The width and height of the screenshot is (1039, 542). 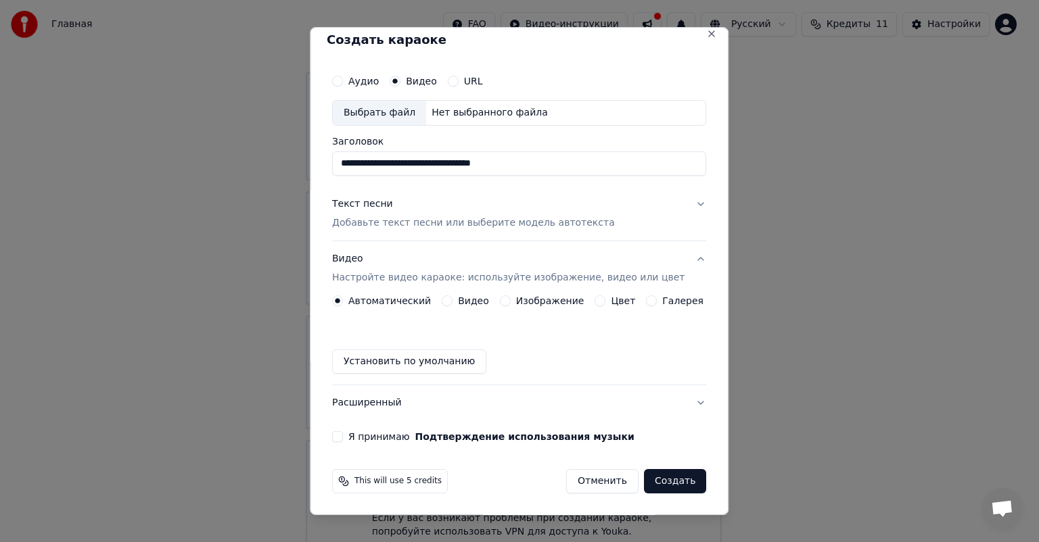 I want to click on button: Текст песниДобавьте текст песни или выберите модель автотекста, so click(x=519, y=214).